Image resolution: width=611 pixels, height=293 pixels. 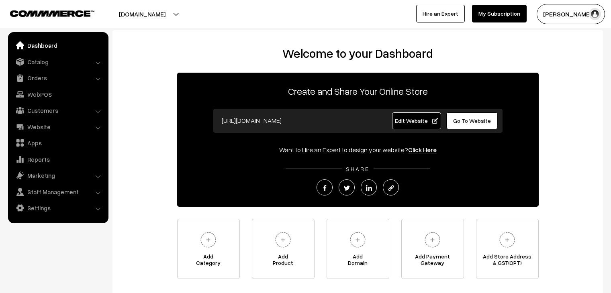 I want to click on span: Go To Website, so click(x=472, y=121).